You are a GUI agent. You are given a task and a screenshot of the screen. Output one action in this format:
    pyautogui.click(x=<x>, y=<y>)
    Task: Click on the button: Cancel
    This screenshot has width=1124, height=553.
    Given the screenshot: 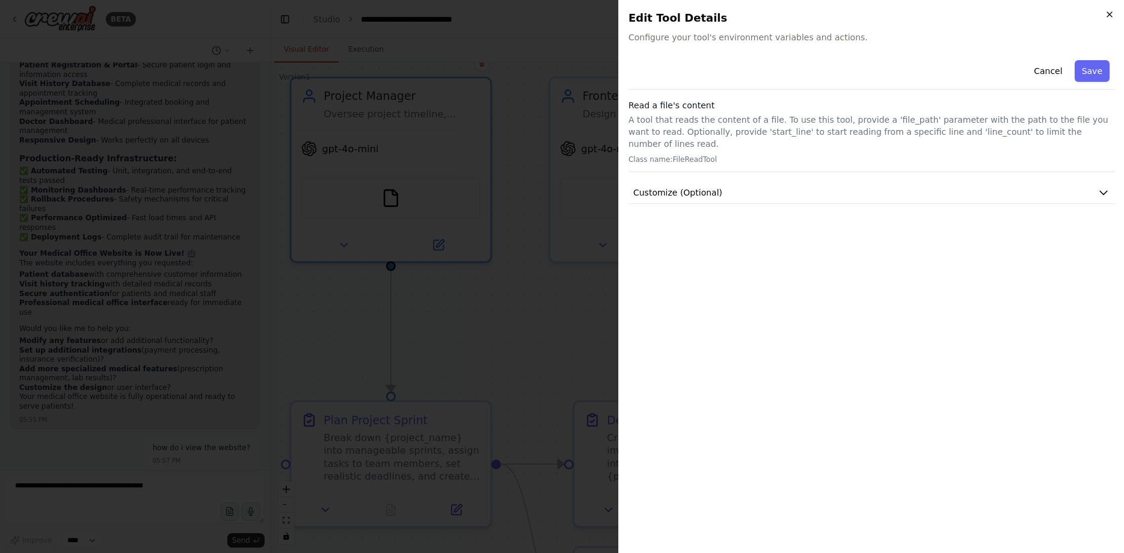 What is the action you would take?
    pyautogui.click(x=1047, y=71)
    